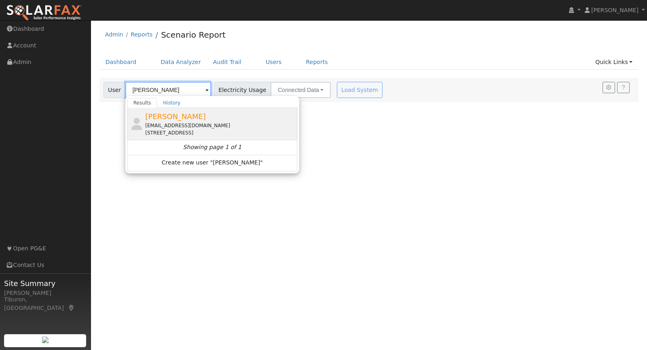 This screenshot has width=647, height=350. What do you see at coordinates (72, 308) in the screenshot?
I see `a: Map` at bounding box center [72, 308].